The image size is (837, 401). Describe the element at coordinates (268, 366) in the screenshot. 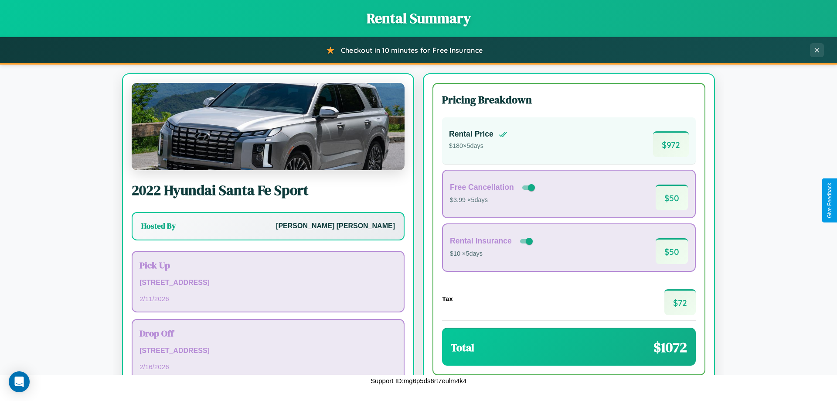

I see `p: 2 / 16 / 2026` at that location.